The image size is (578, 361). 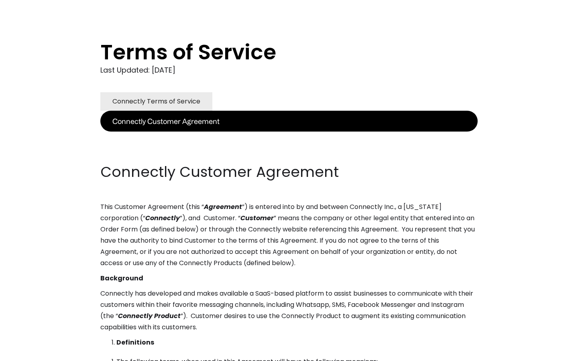 I want to click on ul: Language list, so click(x=32, y=353).